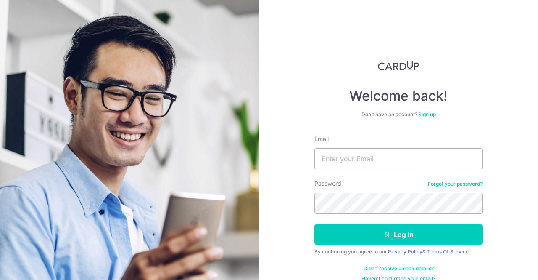  What do you see at coordinates (405, 251) in the screenshot?
I see `a: Privacy Policy` at bounding box center [405, 251].